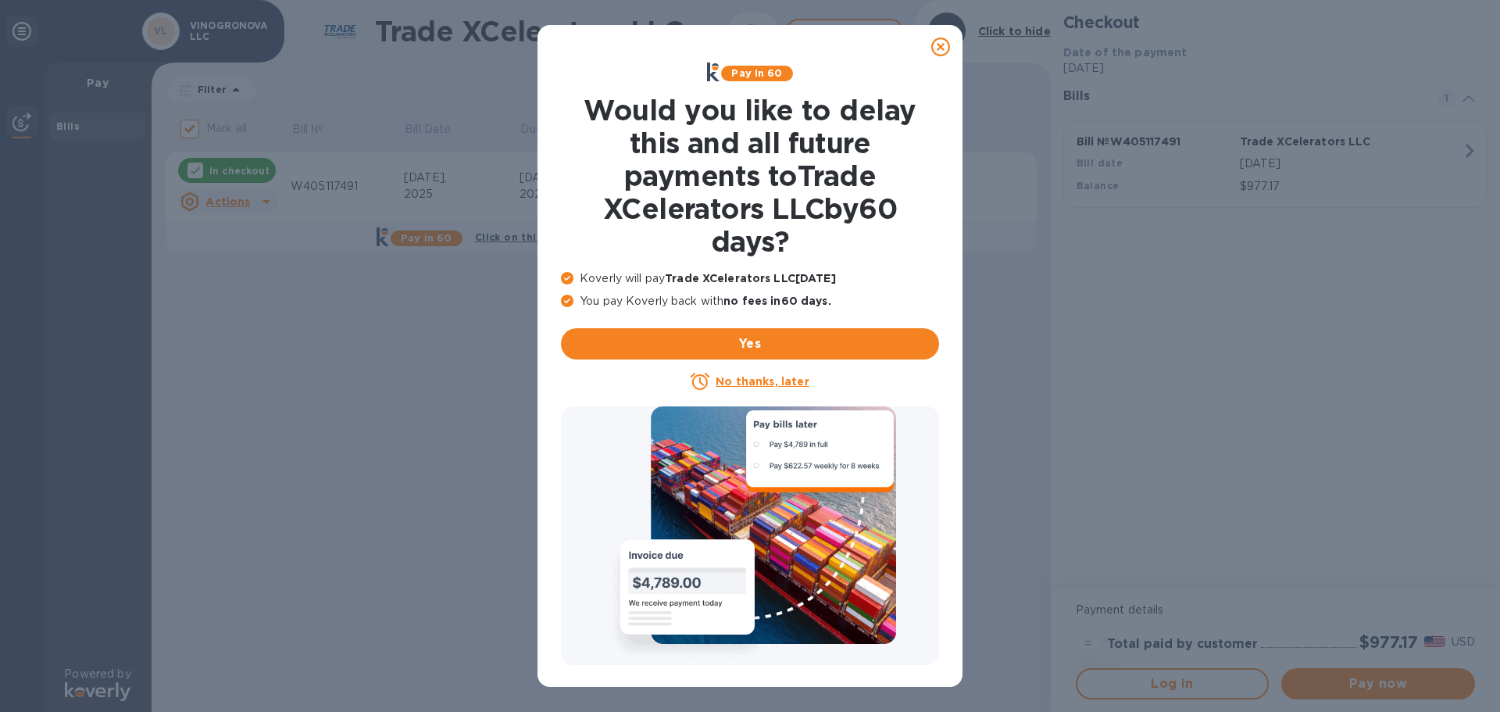 Image resolution: width=1500 pixels, height=712 pixels. I want to click on p: You pay Koverly back with, so click(750, 301).